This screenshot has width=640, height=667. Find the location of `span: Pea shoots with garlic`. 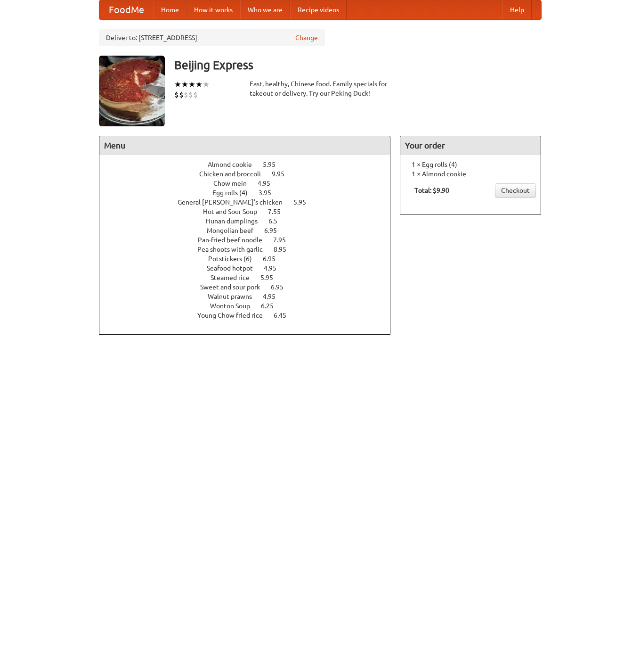

span: Pea shoots with garlic is located at coordinates (235, 249).